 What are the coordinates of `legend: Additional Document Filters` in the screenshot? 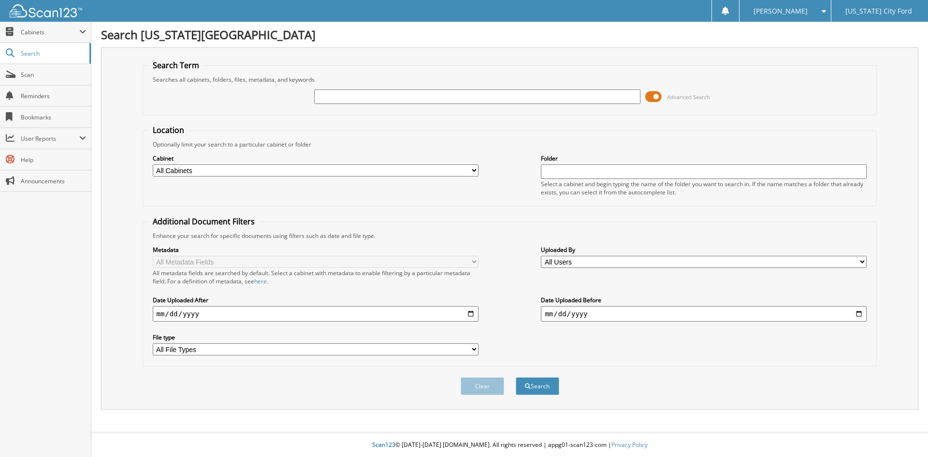 It's located at (203, 221).